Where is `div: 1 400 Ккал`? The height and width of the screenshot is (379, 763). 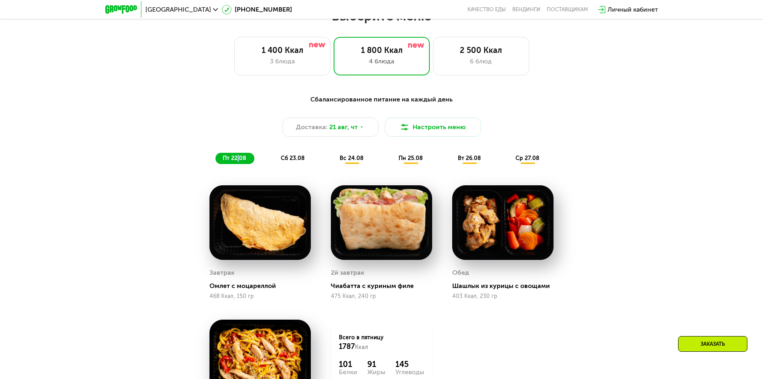 div: 1 400 Ккал is located at coordinates (283, 50).